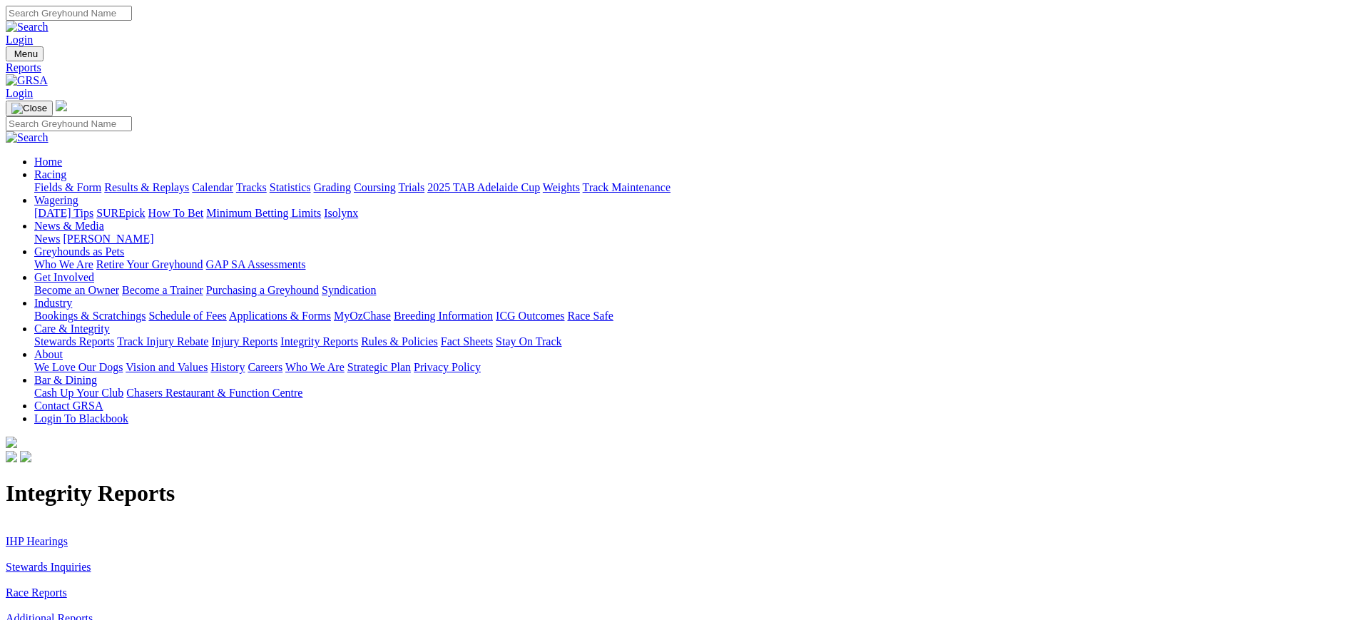 The height and width of the screenshot is (620, 1356). I want to click on a: IHP Hearings, so click(36, 541).